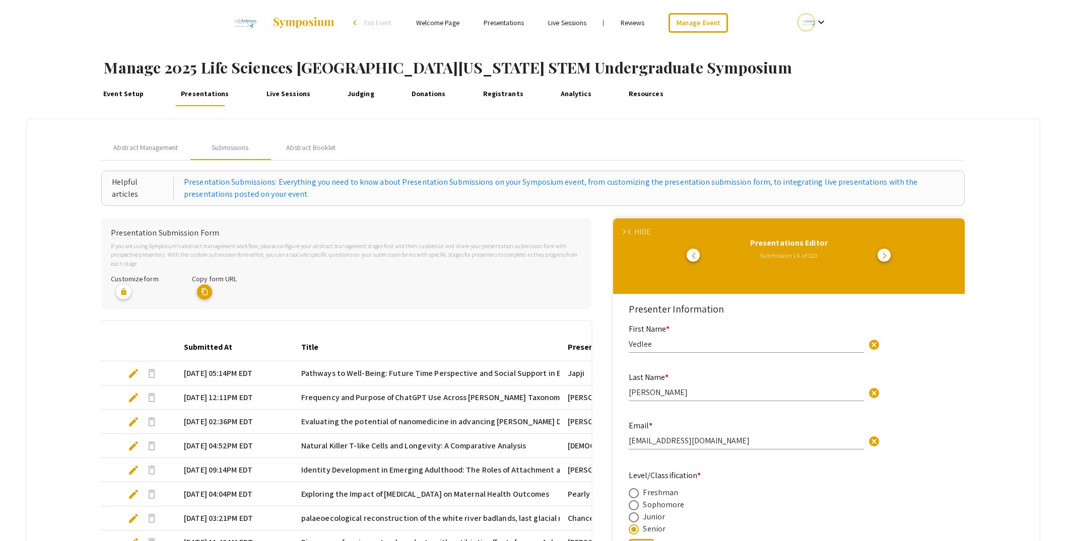  What do you see at coordinates (361, 94) in the screenshot?
I see `a: Judging` at bounding box center [361, 94].